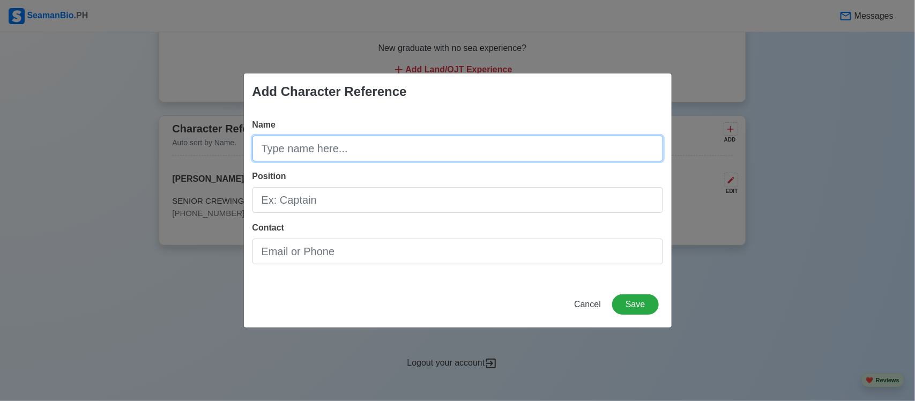  Describe the element at coordinates (588, 305) in the screenshot. I see `button: Cancel` at that location.